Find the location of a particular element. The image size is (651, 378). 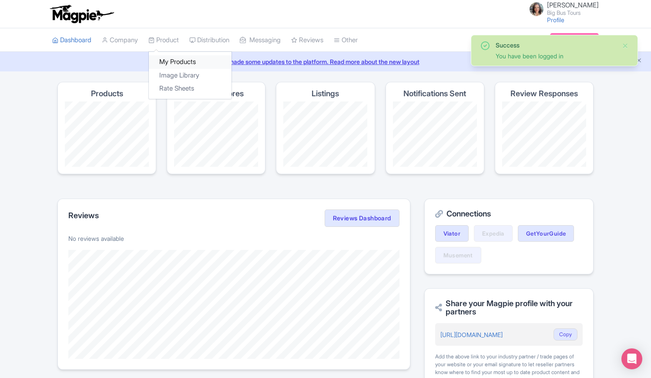

a: Distribution is located at coordinates (209, 40).